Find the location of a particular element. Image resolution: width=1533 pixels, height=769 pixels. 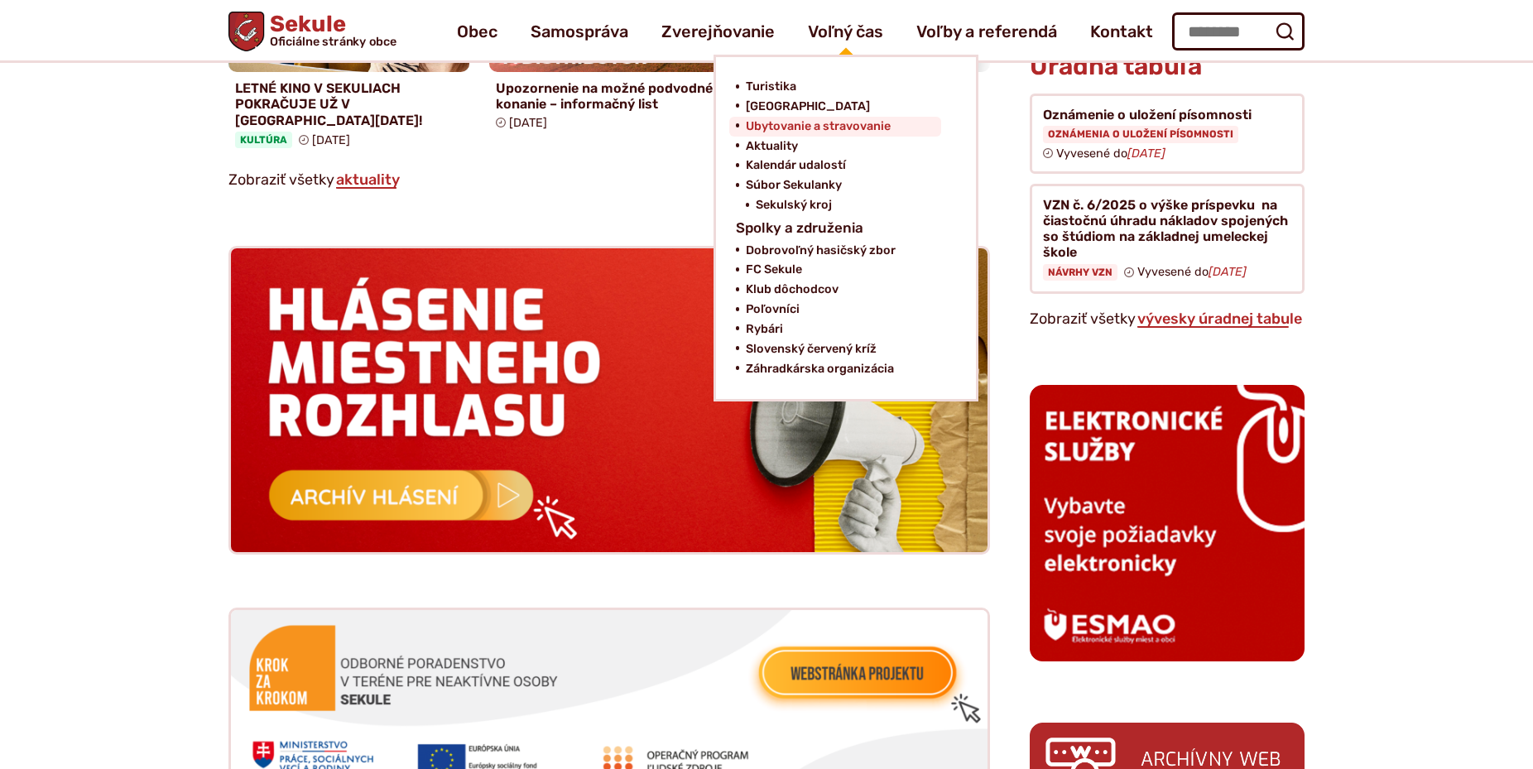

a: Turistika is located at coordinates (840, 87).